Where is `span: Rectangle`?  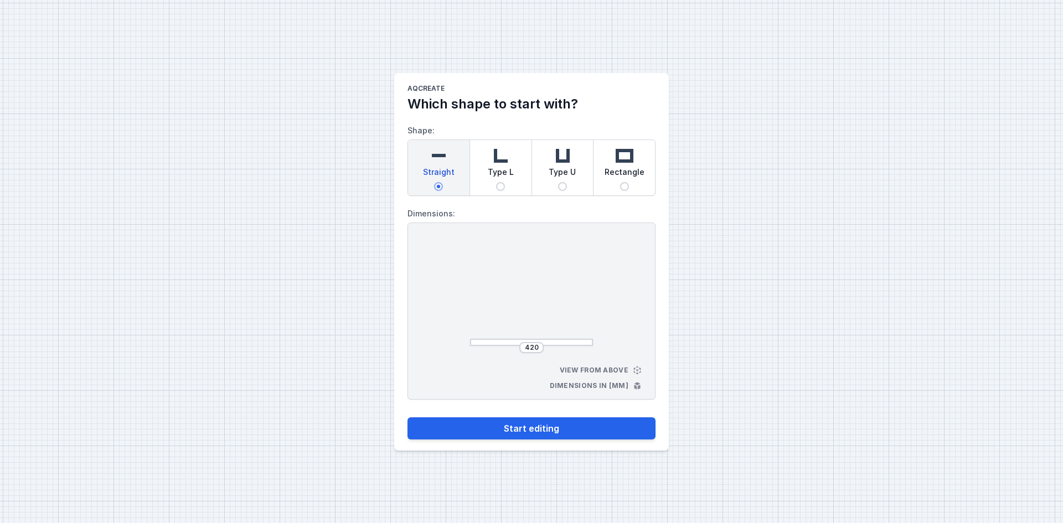
span: Rectangle is located at coordinates (625, 174).